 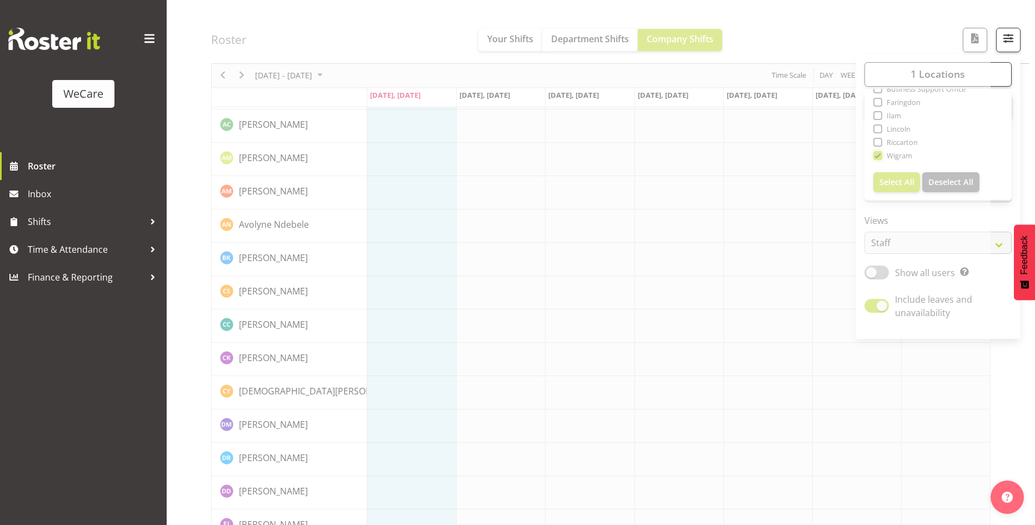 I want to click on span: Finance & Reporting, so click(x=86, y=277).